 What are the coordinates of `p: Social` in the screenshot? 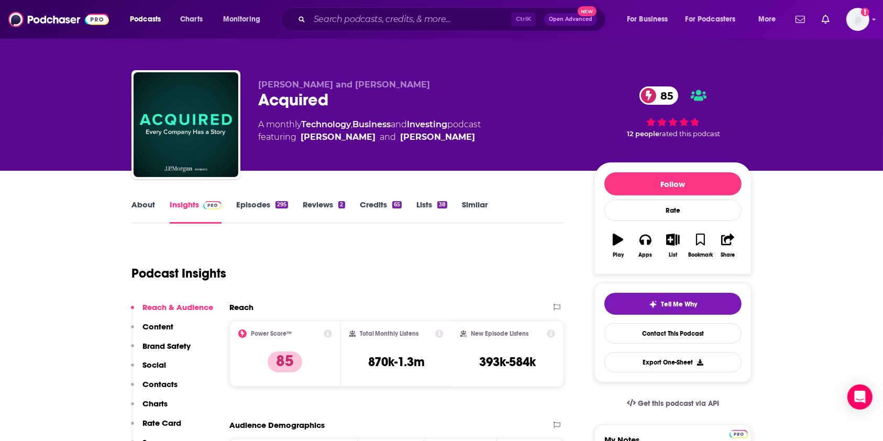 It's located at (154, 364).